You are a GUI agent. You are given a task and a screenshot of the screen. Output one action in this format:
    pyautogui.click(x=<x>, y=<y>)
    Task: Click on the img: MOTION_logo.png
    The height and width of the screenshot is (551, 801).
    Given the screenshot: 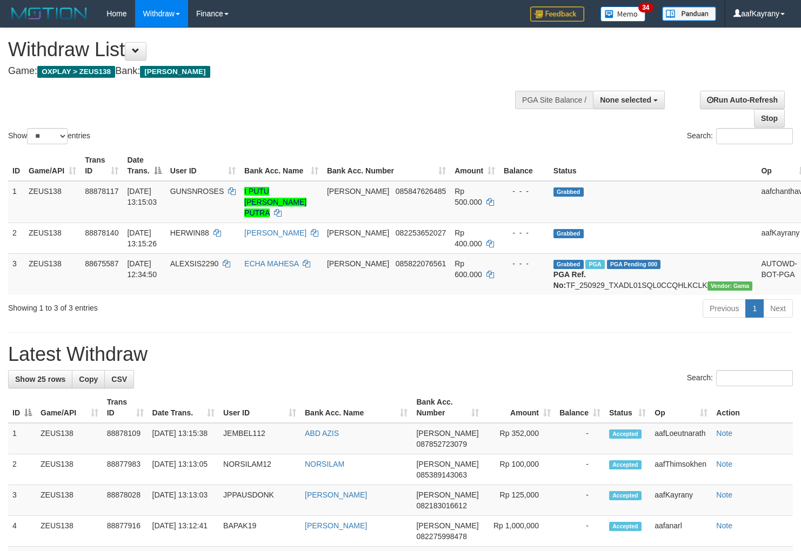 What is the action you would take?
    pyautogui.click(x=49, y=14)
    